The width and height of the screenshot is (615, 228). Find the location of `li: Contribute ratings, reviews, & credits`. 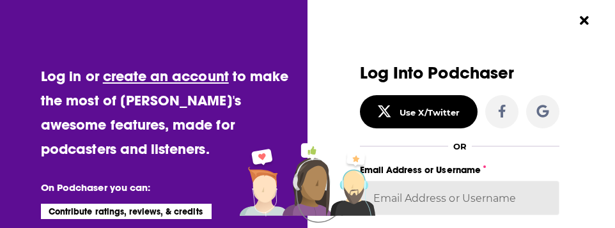

li: Contribute ratings, reviews, & credits is located at coordinates (126, 212).